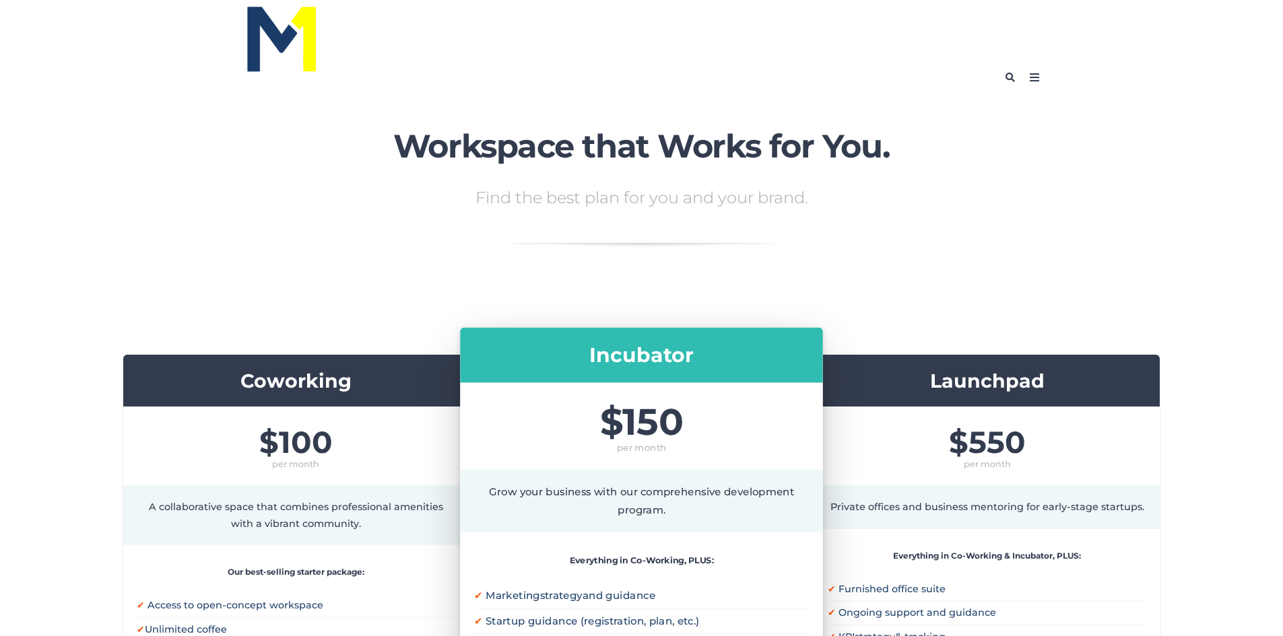  What do you see at coordinates (235, 605) in the screenshot?
I see `span: Access to open-concept workspace` at bounding box center [235, 605].